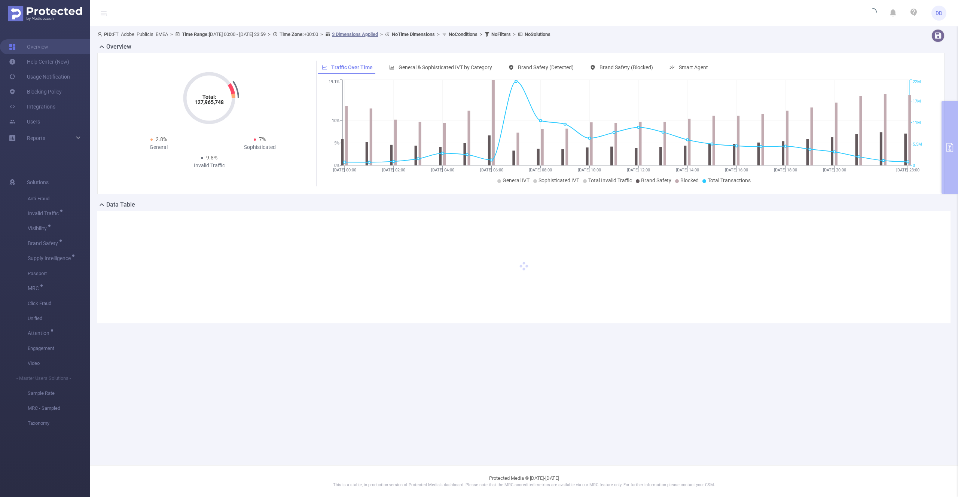  I want to click on span: Video, so click(59, 363).